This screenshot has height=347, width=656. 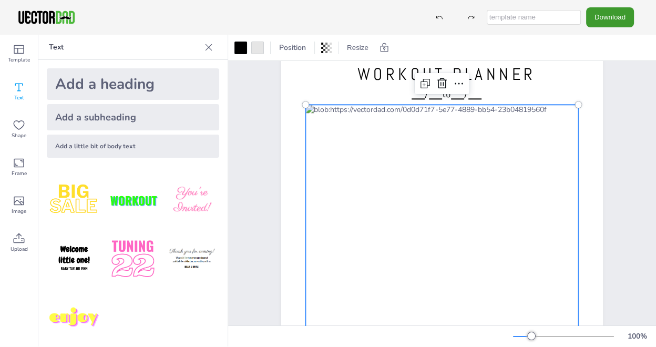 I want to click on img: GNLDUe7.png, so click(x=74, y=259).